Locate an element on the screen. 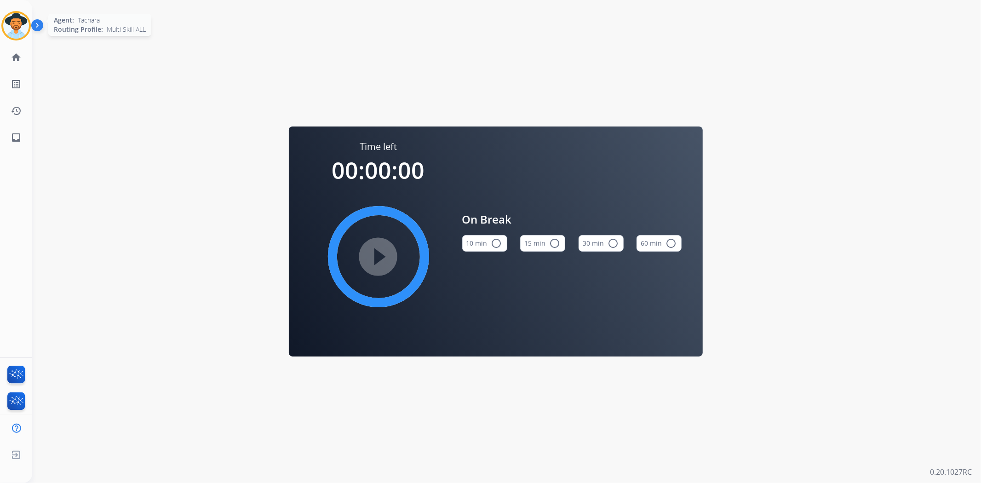  mat-icon: home is located at coordinates (16, 57).